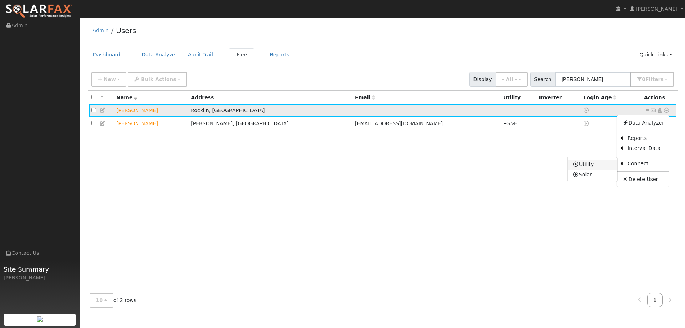  What do you see at coordinates (482, 79) in the screenshot?
I see `span: Display` at bounding box center [482, 79].